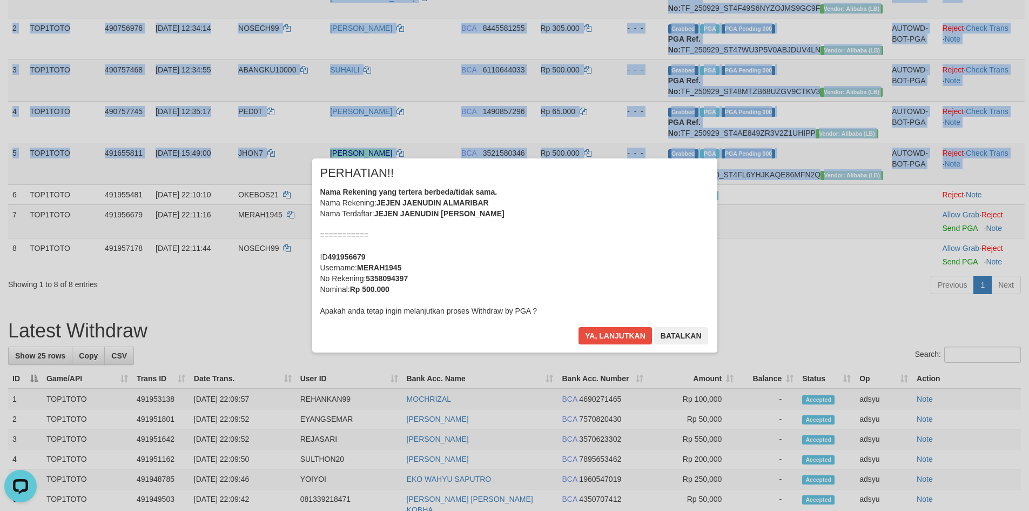  I want to click on div: Nama Rekening: Nama Terdaftar: =========== ID Username: No Rekening: Nominal: Apakah anda tetap i..., so click(515, 251).